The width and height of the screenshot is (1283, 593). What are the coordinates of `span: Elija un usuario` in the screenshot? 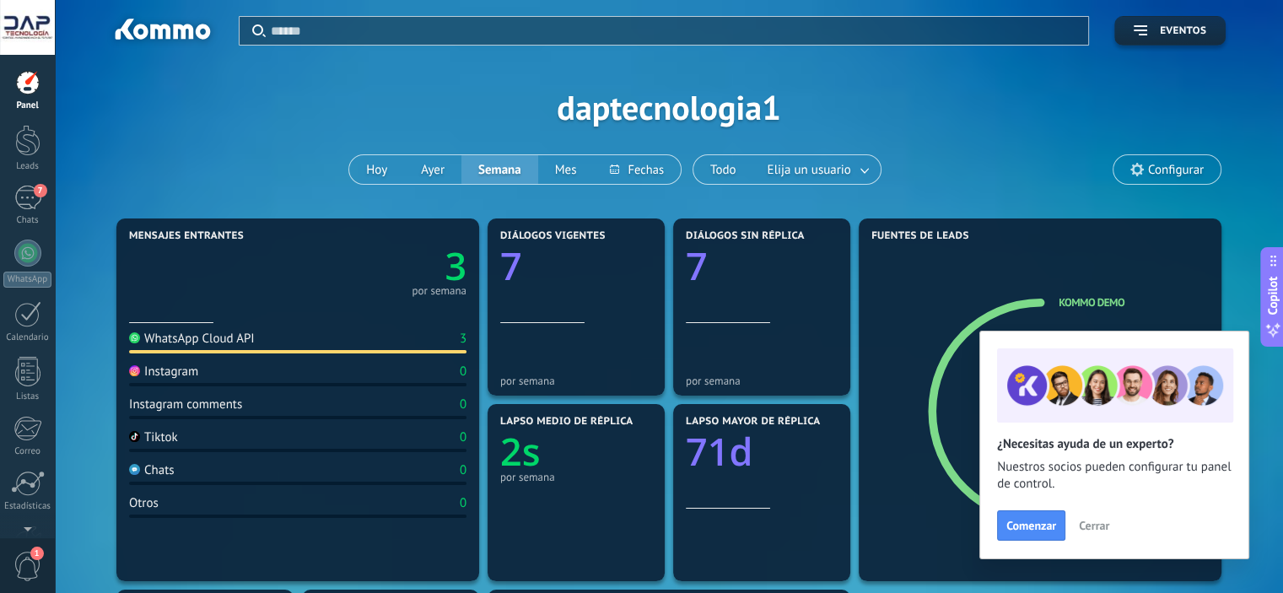 It's located at (809, 170).